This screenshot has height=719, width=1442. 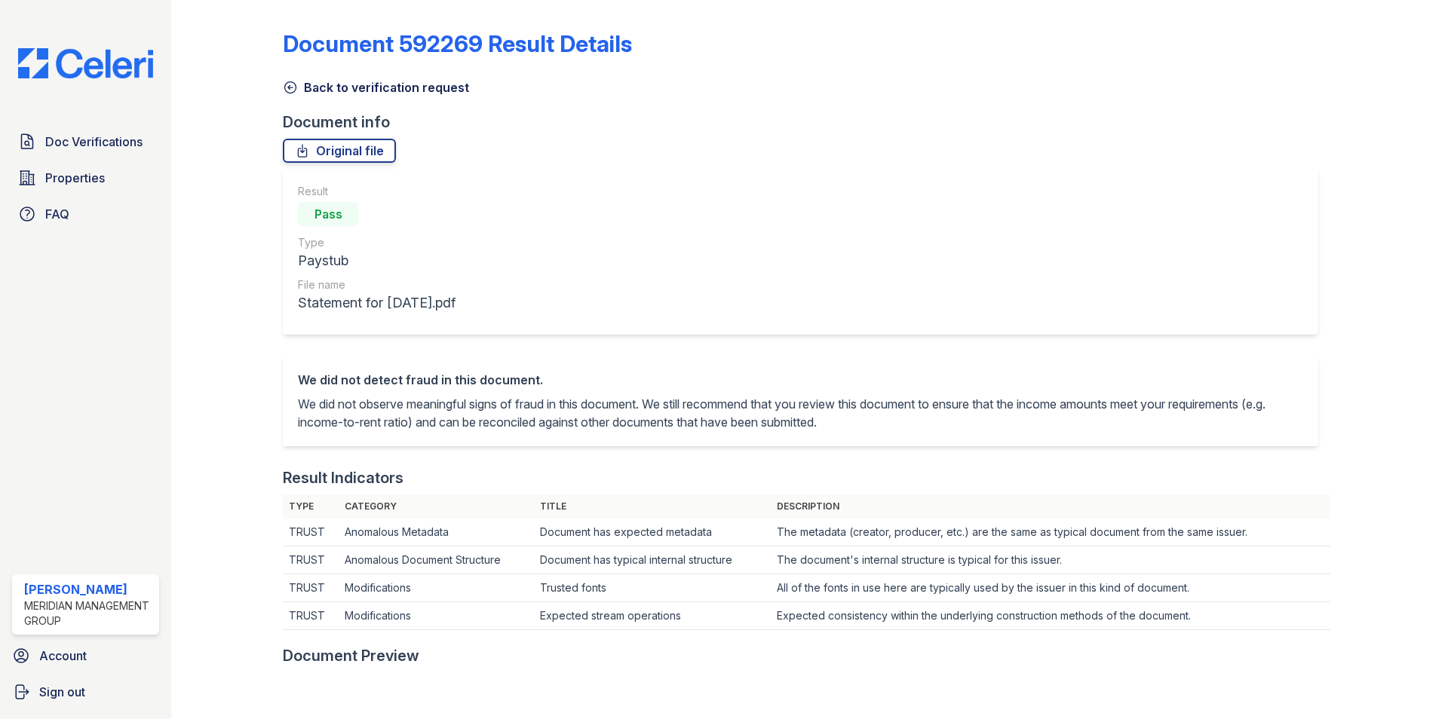 I want to click on td: Anomalous Document Structure, so click(x=436, y=560).